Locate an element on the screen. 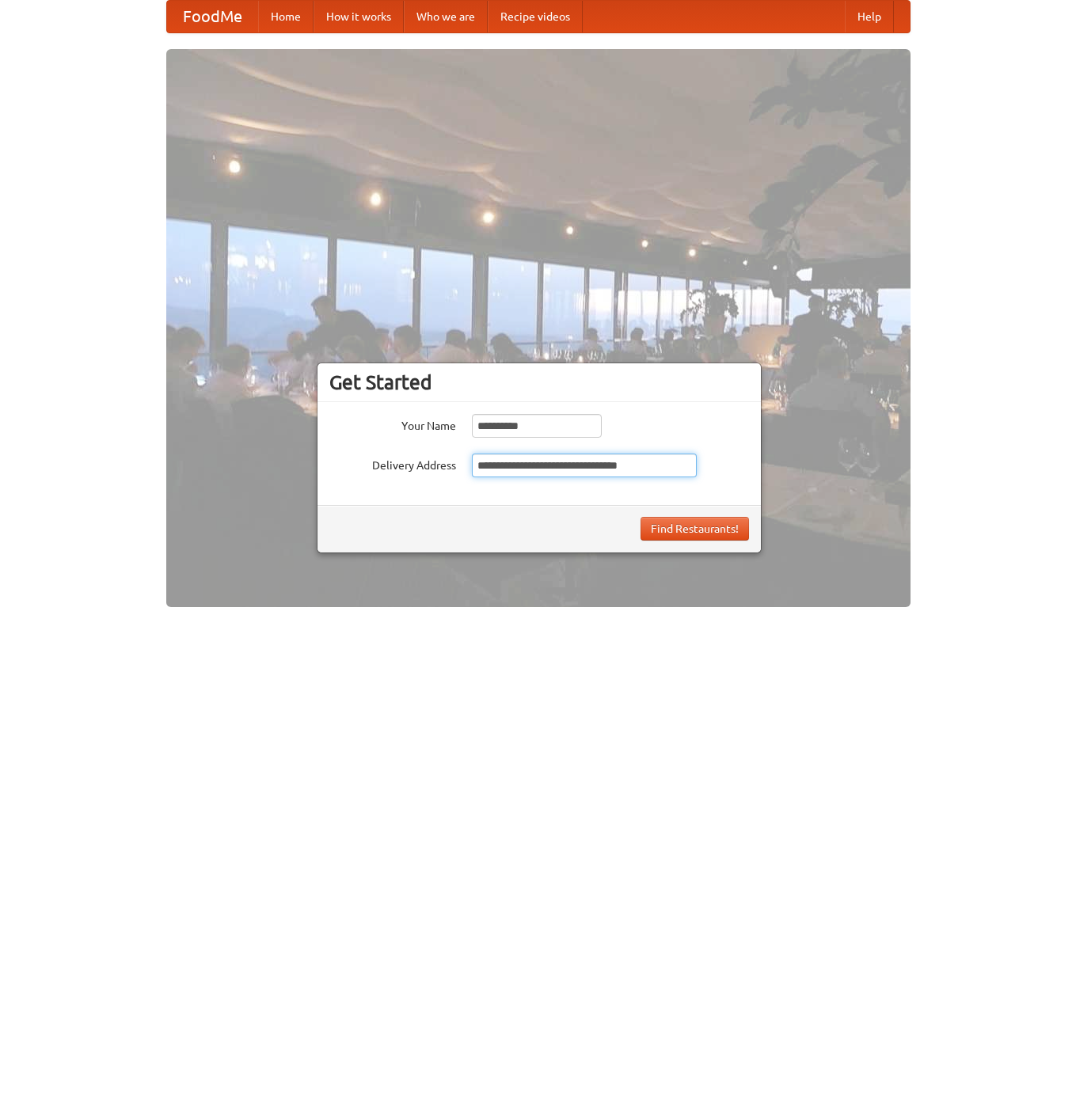 The width and height of the screenshot is (1076, 1120). a: How it works is located at coordinates (359, 17).